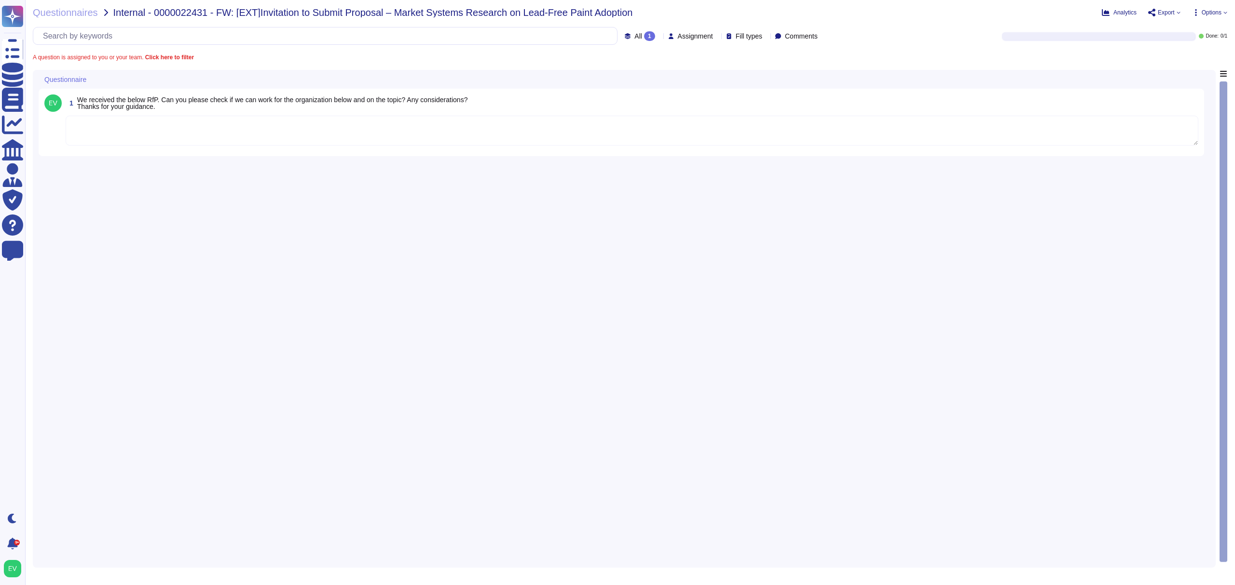  What do you see at coordinates (1119, 13) in the screenshot?
I see `button: Analytics` at bounding box center [1119, 13].